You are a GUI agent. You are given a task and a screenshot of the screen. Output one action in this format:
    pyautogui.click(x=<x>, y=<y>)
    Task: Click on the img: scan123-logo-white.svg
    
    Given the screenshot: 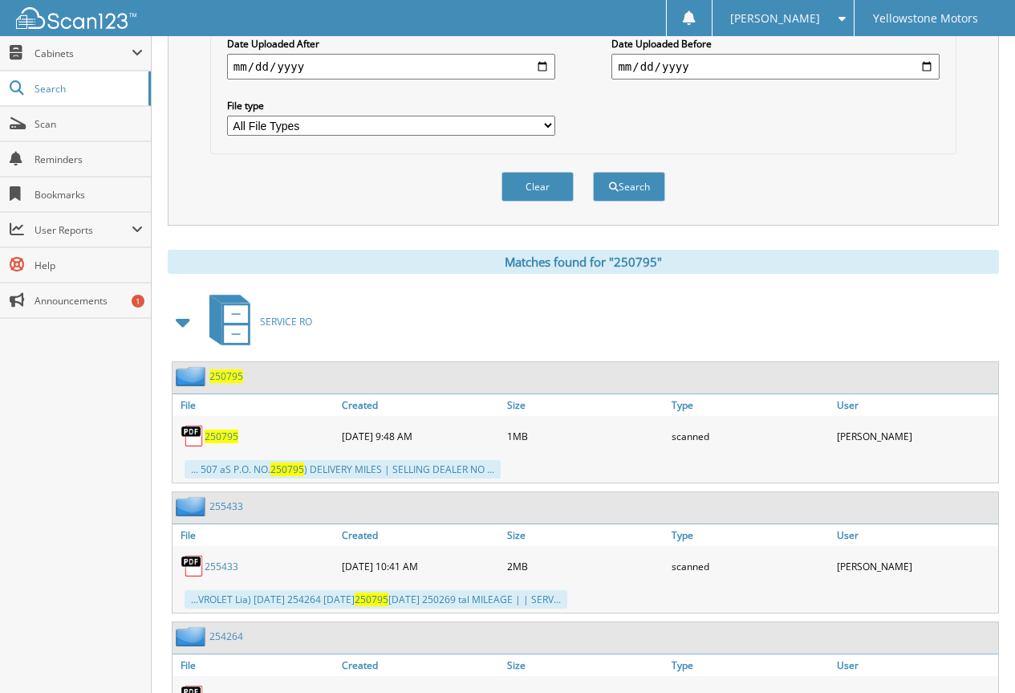 What is the action you would take?
    pyautogui.click(x=76, y=18)
    